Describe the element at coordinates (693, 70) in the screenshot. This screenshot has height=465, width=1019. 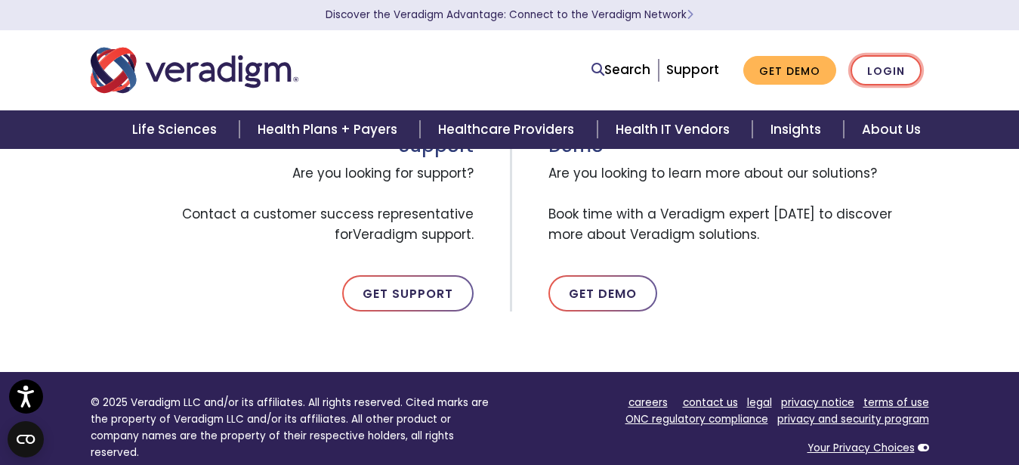
I see `a: Support` at that location.